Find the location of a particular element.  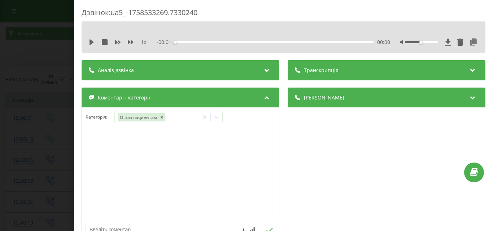

span: 1 x is located at coordinates (143, 42).